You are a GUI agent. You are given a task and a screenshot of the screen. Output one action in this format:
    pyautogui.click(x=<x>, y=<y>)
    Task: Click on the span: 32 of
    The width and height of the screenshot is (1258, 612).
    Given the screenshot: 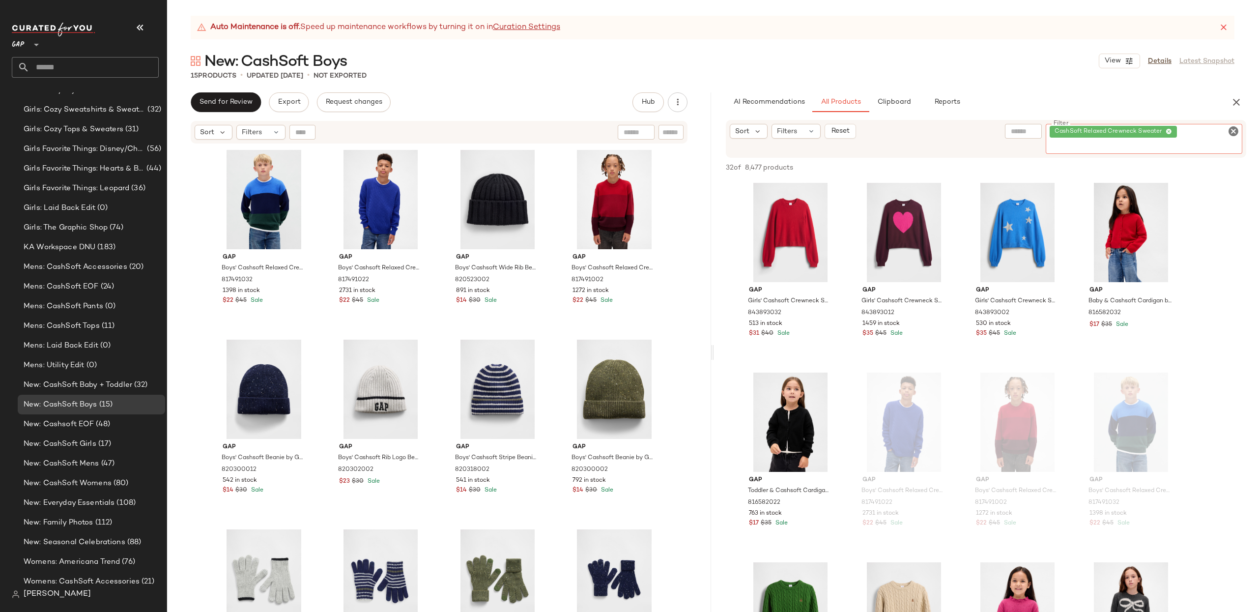 What is the action you would take?
    pyautogui.click(x=733, y=168)
    